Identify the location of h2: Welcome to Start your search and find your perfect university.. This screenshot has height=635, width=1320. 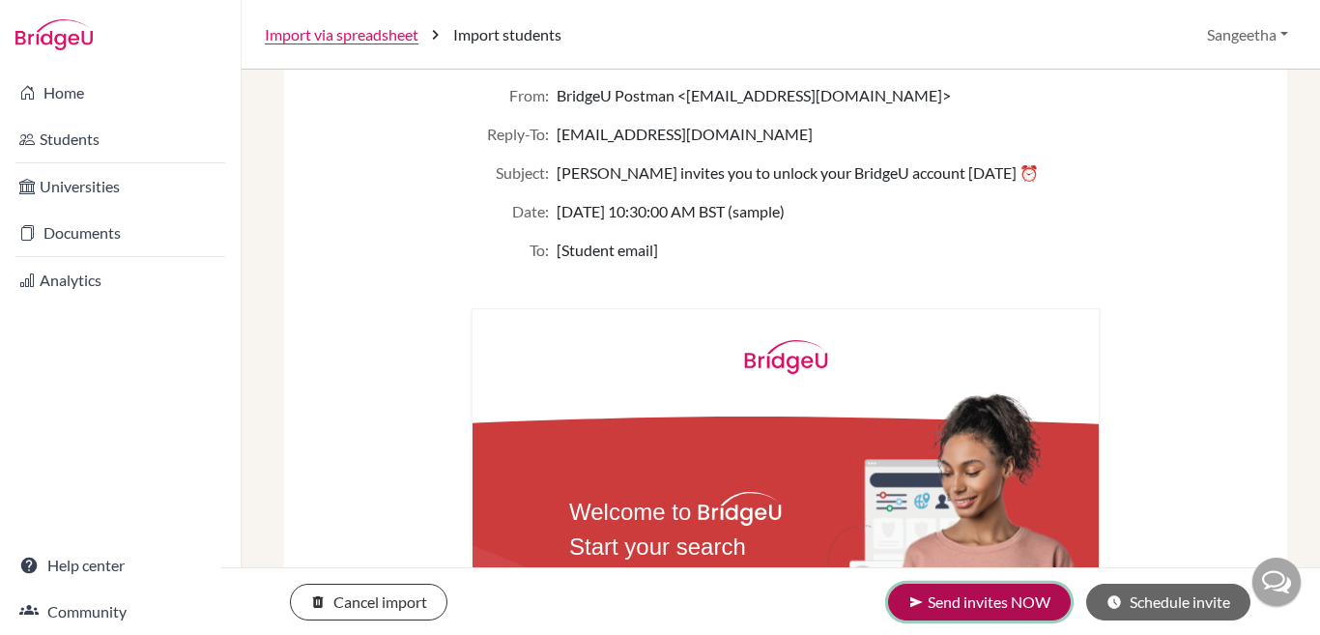
(673, 564).